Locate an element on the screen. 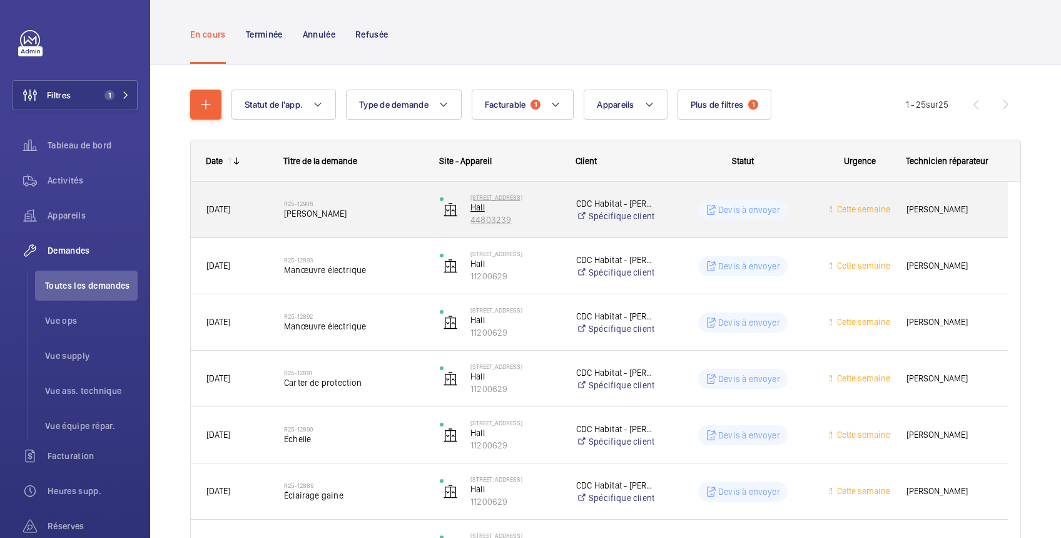  span: Filtres is located at coordinates (59, 95).